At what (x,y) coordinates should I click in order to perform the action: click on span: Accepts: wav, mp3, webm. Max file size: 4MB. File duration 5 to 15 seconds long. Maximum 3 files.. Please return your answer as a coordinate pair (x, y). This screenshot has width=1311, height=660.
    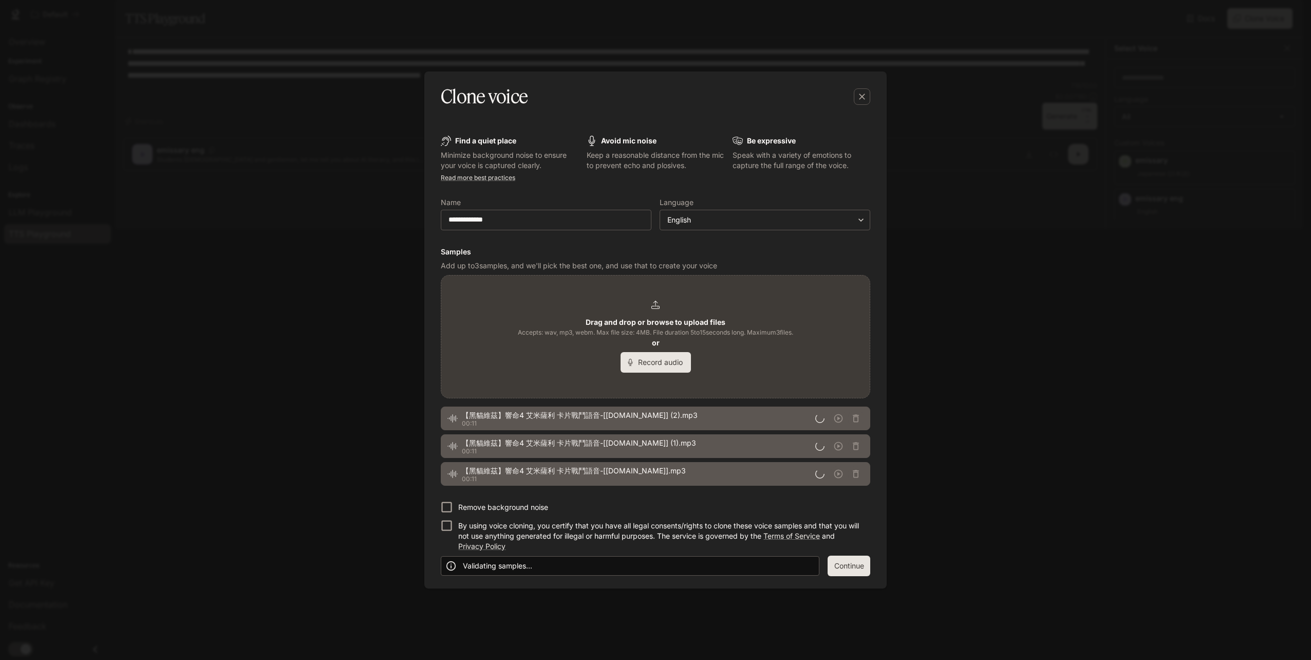
    Looking at the image, I should click on (656, 332).